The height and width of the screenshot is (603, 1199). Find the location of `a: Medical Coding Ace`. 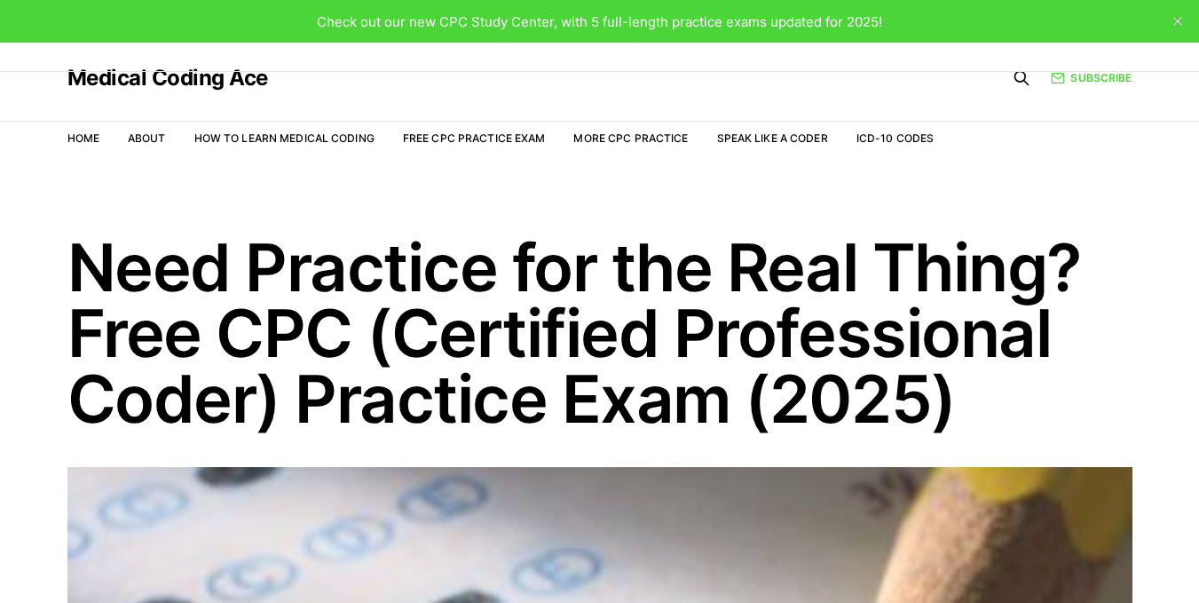

a: Medical Coding Ace is located at coordinates (168, 78).